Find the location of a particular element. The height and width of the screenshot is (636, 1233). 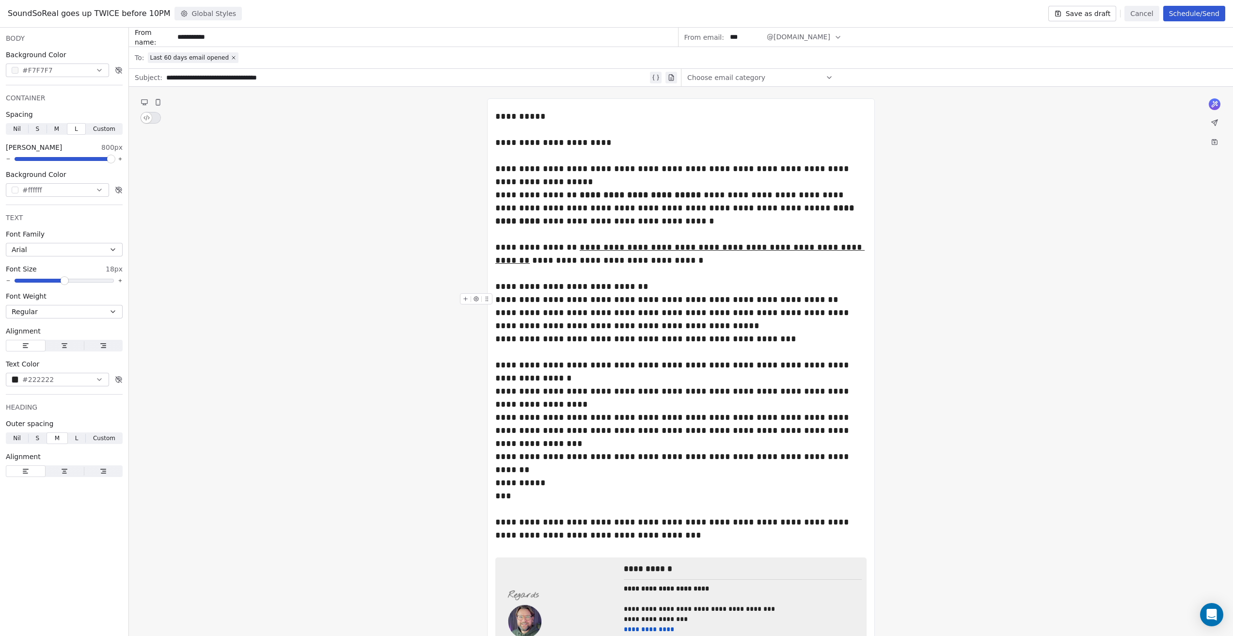

span: 800px is located at coordinates (112, 147).